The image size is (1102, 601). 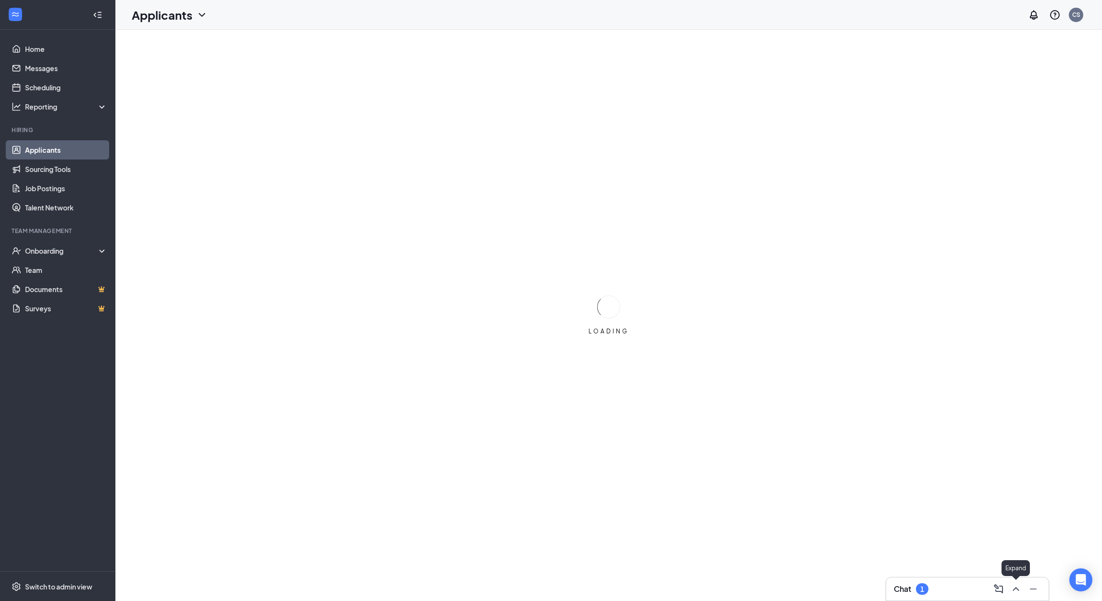 What do you see at coordinates (609, 331) in the screenshot?
I see `div: LOADING` at bounding box center [609, 331].